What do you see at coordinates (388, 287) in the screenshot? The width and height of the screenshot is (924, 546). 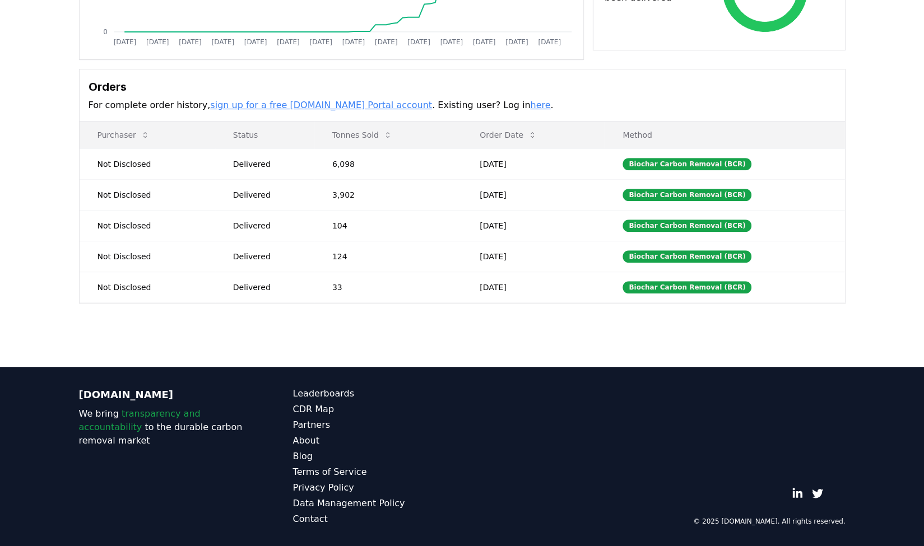 I see `td: 33` at bounding box center [388, 287].